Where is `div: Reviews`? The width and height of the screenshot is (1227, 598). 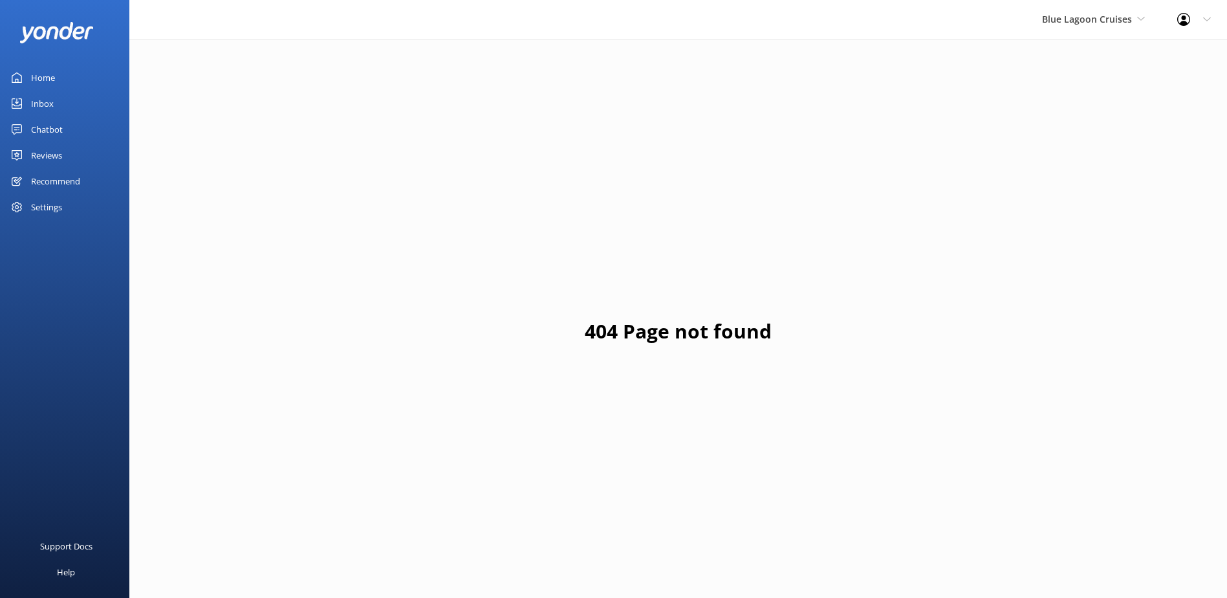
div: Reviews is located at coordinates (47, 155).